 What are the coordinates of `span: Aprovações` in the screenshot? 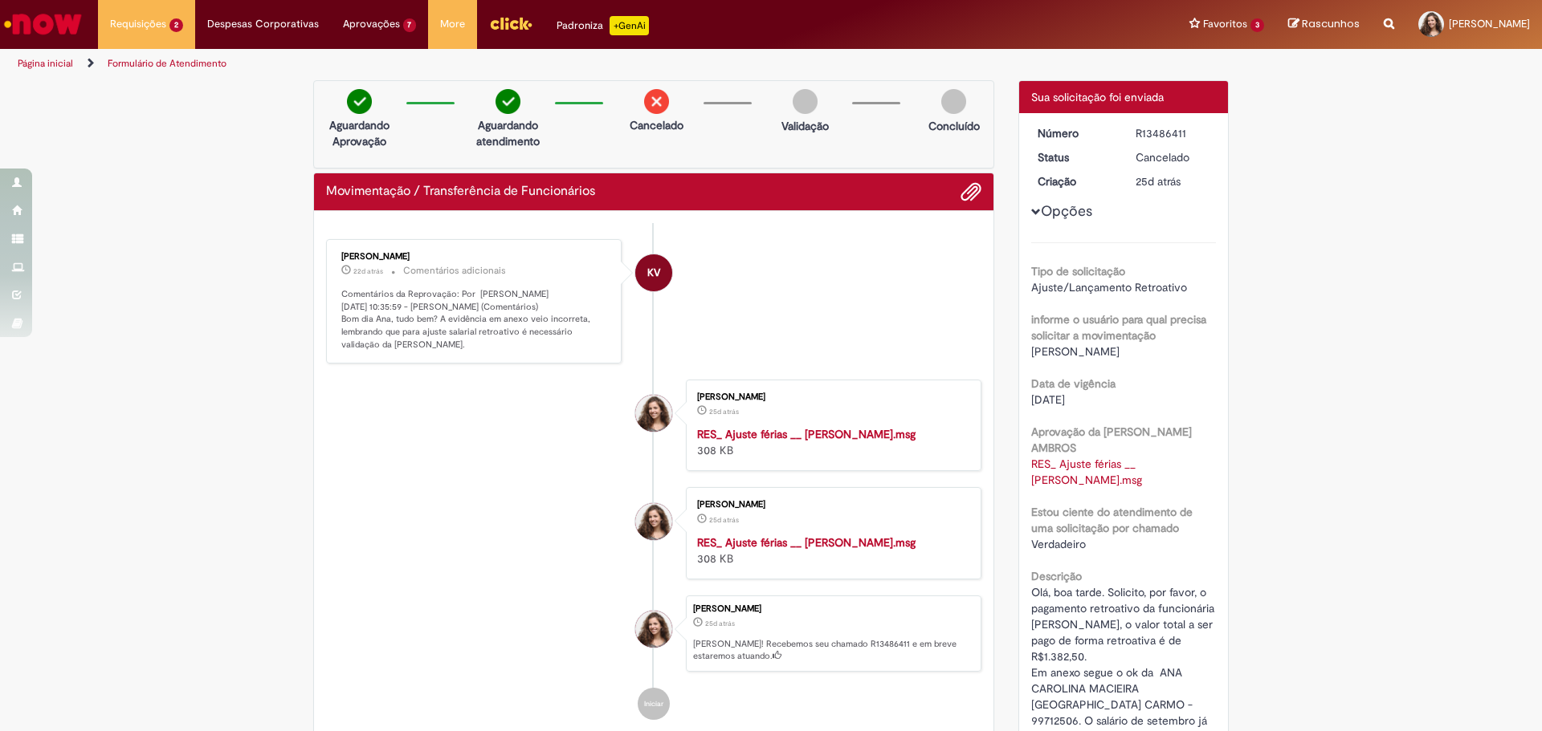 It's located at (371, 24).